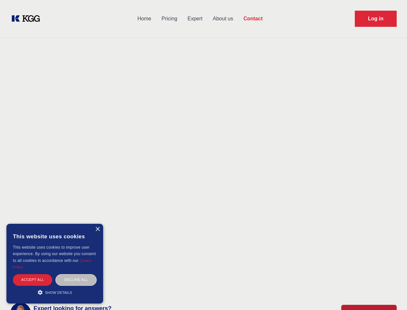 The image size is (407, 310). What do you see at coordinates (76, 279) in the screenshot?
I see `div: Decline all` at bounding box center [76, 279].